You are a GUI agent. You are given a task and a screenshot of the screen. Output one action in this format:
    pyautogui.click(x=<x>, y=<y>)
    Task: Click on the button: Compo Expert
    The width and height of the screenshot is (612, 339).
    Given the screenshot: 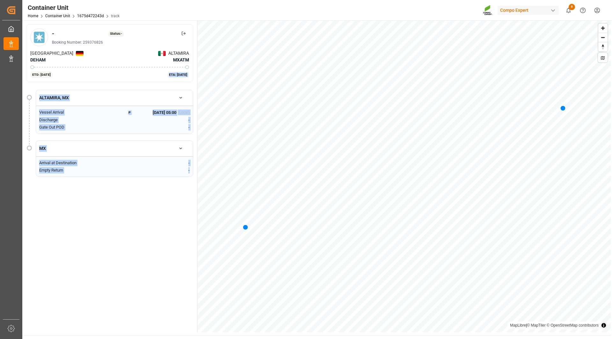 What is the action you would take?
    pyautogui.click(x=529, y=10)
    